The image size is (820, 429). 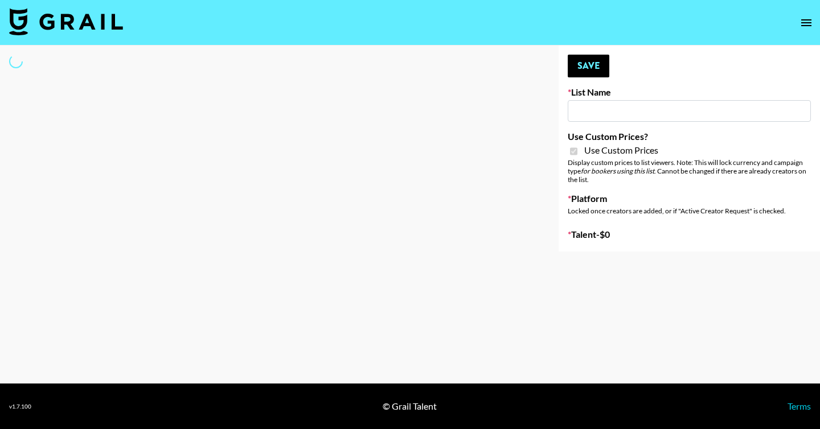 I want to click on img: Grail Talent, so click(x=66, y=22).